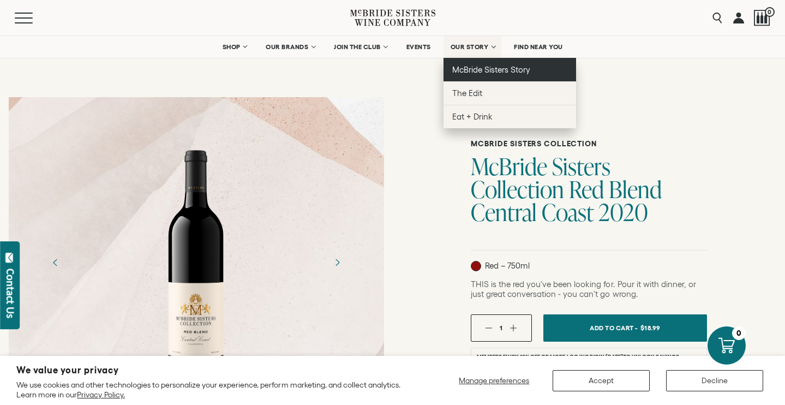  Describe the element at coordinates (510, 116) in the screenshot. I see `a: Eat + Drink` at that location.